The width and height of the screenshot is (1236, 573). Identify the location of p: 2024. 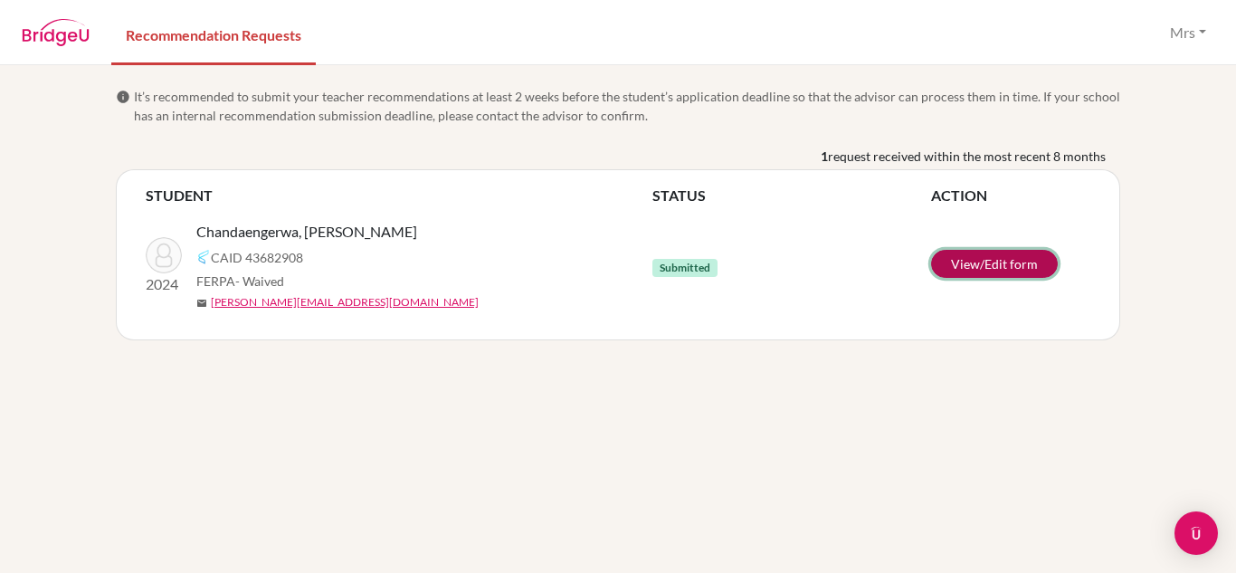
(164, 284).